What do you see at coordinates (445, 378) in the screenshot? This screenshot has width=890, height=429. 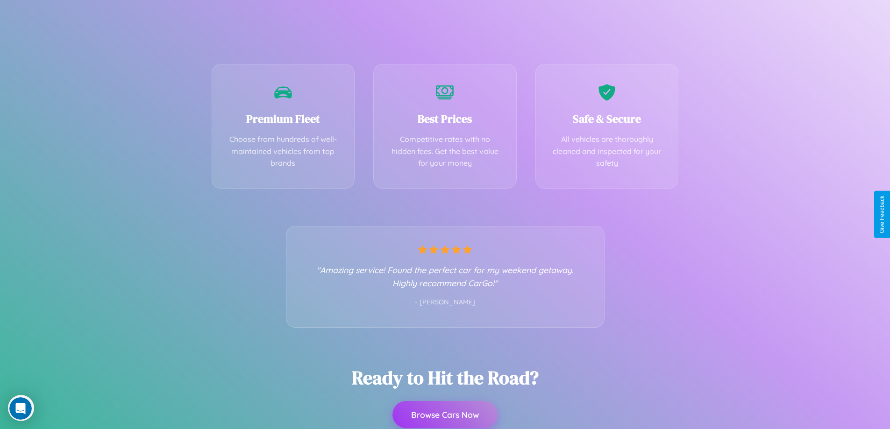 I see `h2: Ready to Hit the Road?` at bounding box center [445, 378].